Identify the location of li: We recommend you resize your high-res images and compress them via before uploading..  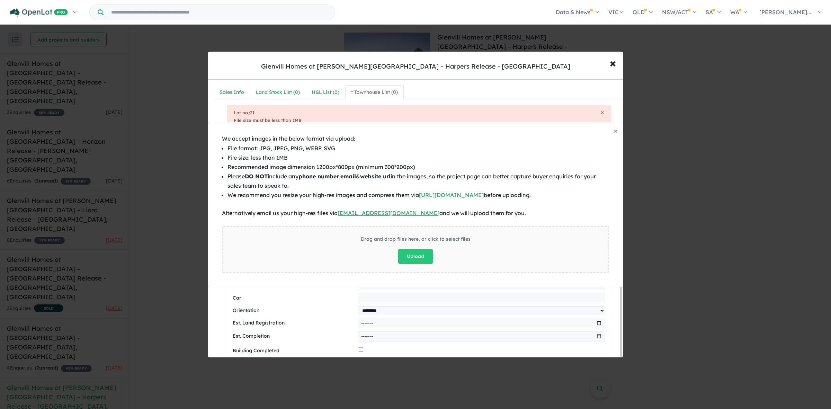
(419, 195).